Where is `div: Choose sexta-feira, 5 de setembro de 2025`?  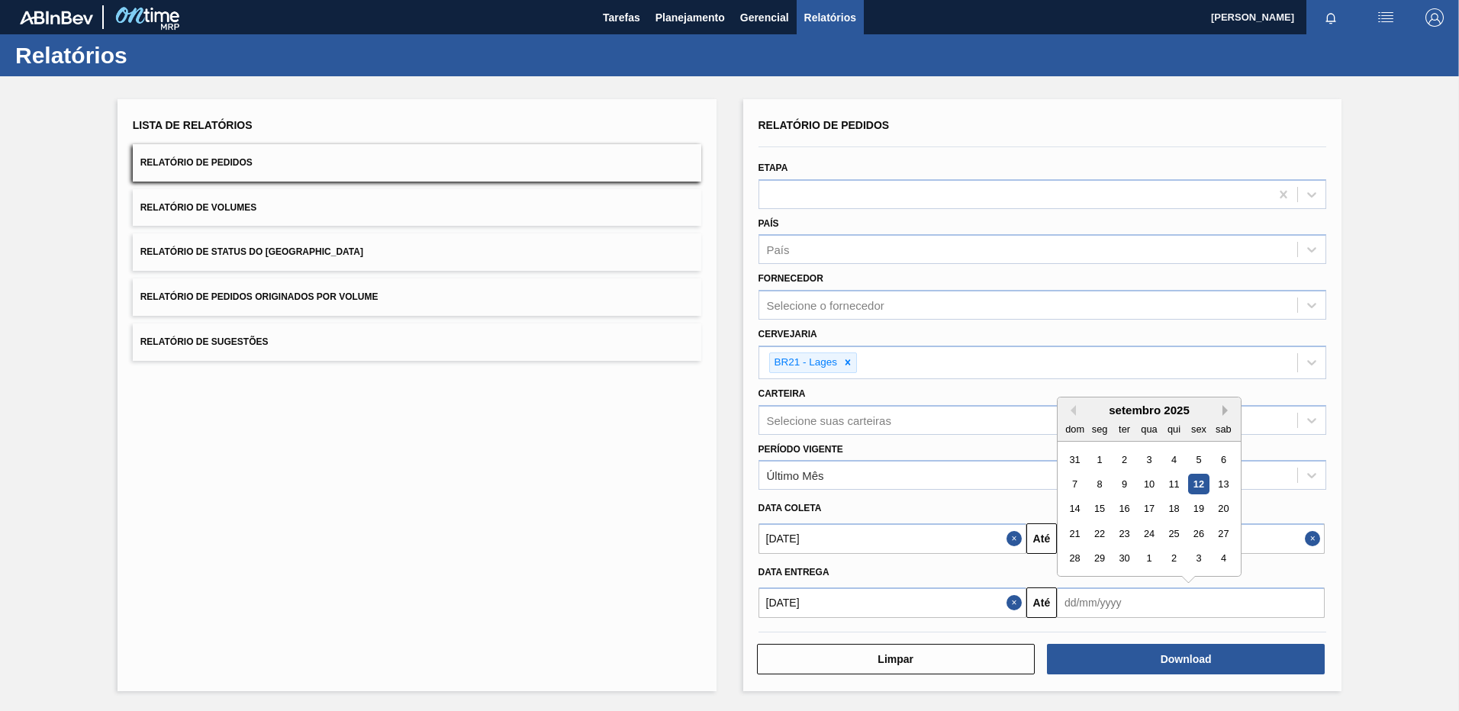
div: Choose sexta-feira, 5 de setembro de 2025 is located at coordinates (1198, 459).